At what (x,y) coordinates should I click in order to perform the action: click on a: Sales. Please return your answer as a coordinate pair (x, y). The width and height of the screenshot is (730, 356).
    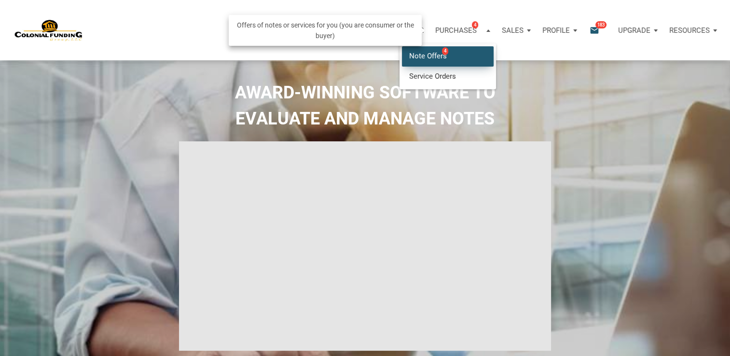
    Looking at the image, I should click on (517, 30).